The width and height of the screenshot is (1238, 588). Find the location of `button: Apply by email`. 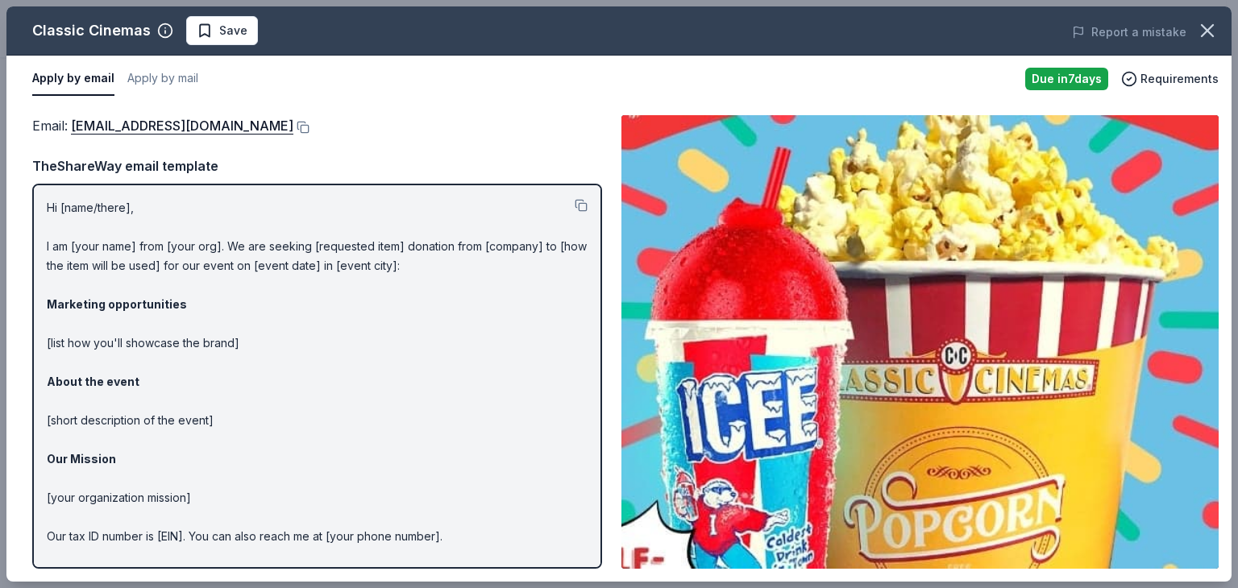

button: Apply by email is located at coordinates (73, 79).